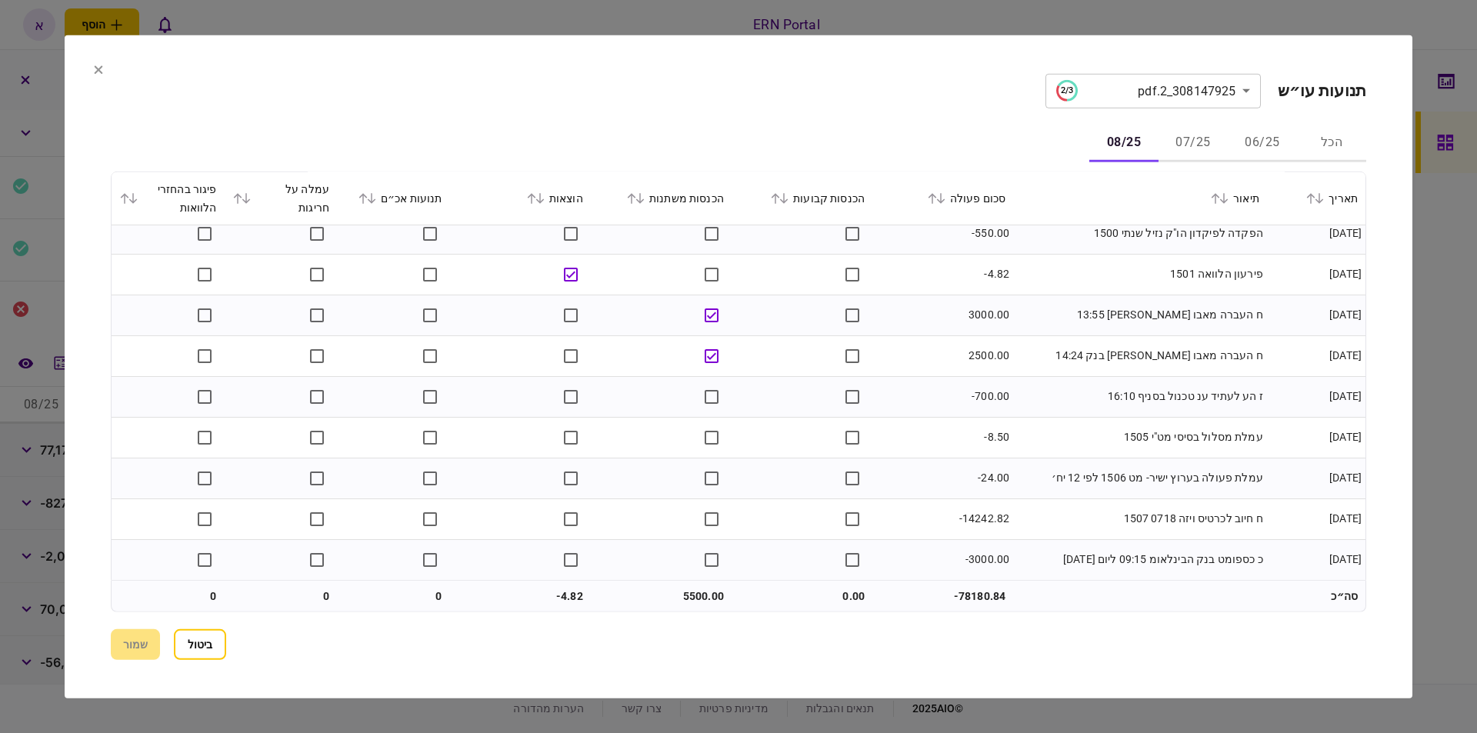  Describe the element at coordinates (393, 198) in the screenshot. I see `div: תנועות אכ״ם` at that location.